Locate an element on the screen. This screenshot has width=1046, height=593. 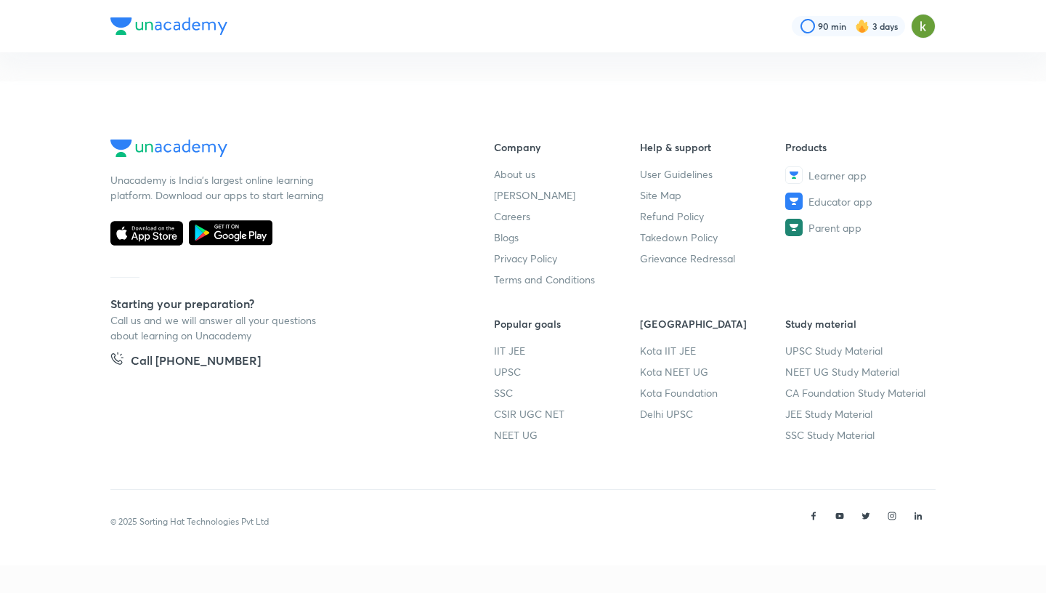
a: CSIR UGC NET is located at coordinates (567, 413).